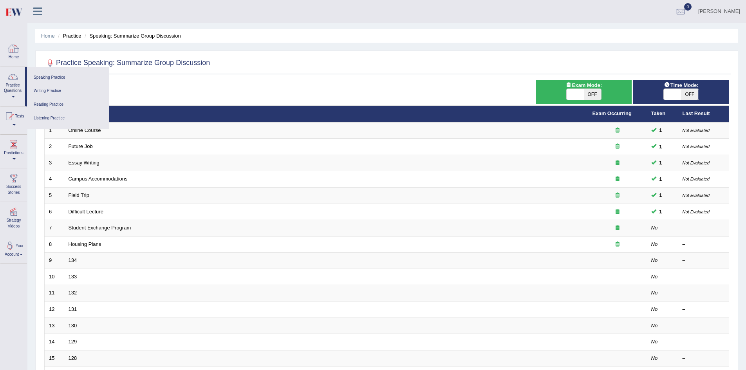  Describe the element at coordinates (68, 91) in the screenshot. I see `a: Writing Practice` at that location.